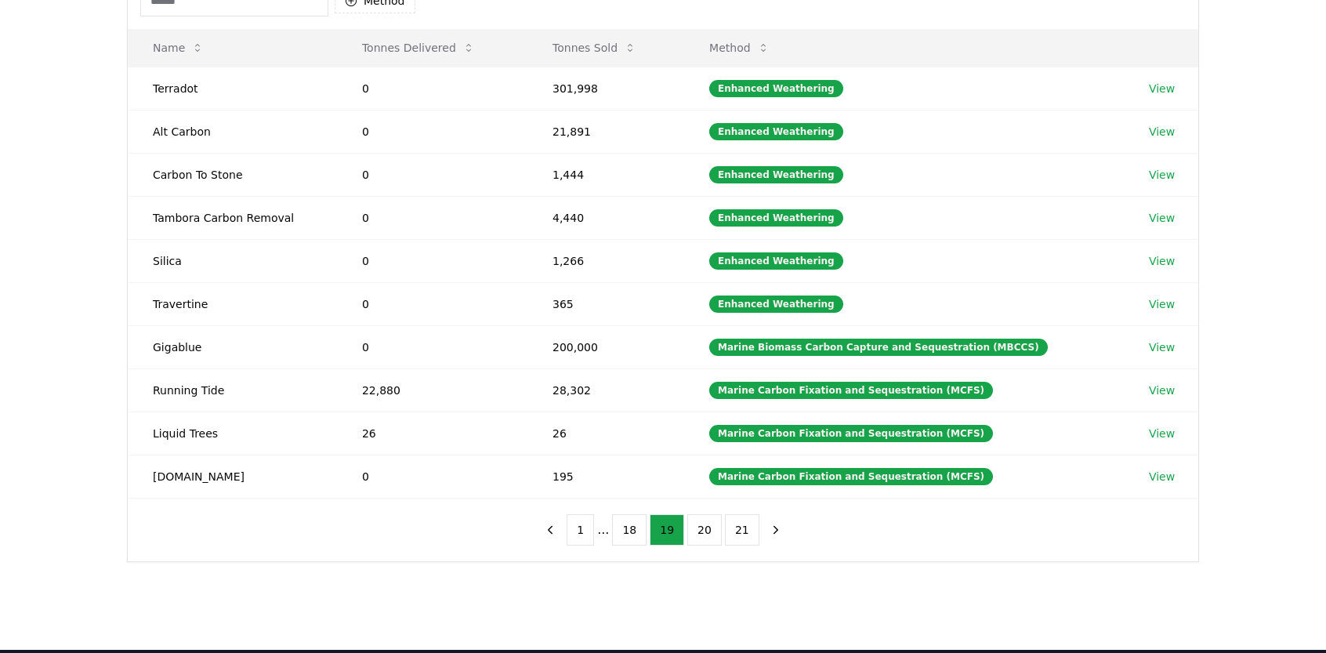  What do you see at coordinates (606, 217) in the screenshot?
I see `td: 4,440` at bounding box center [606, 217].